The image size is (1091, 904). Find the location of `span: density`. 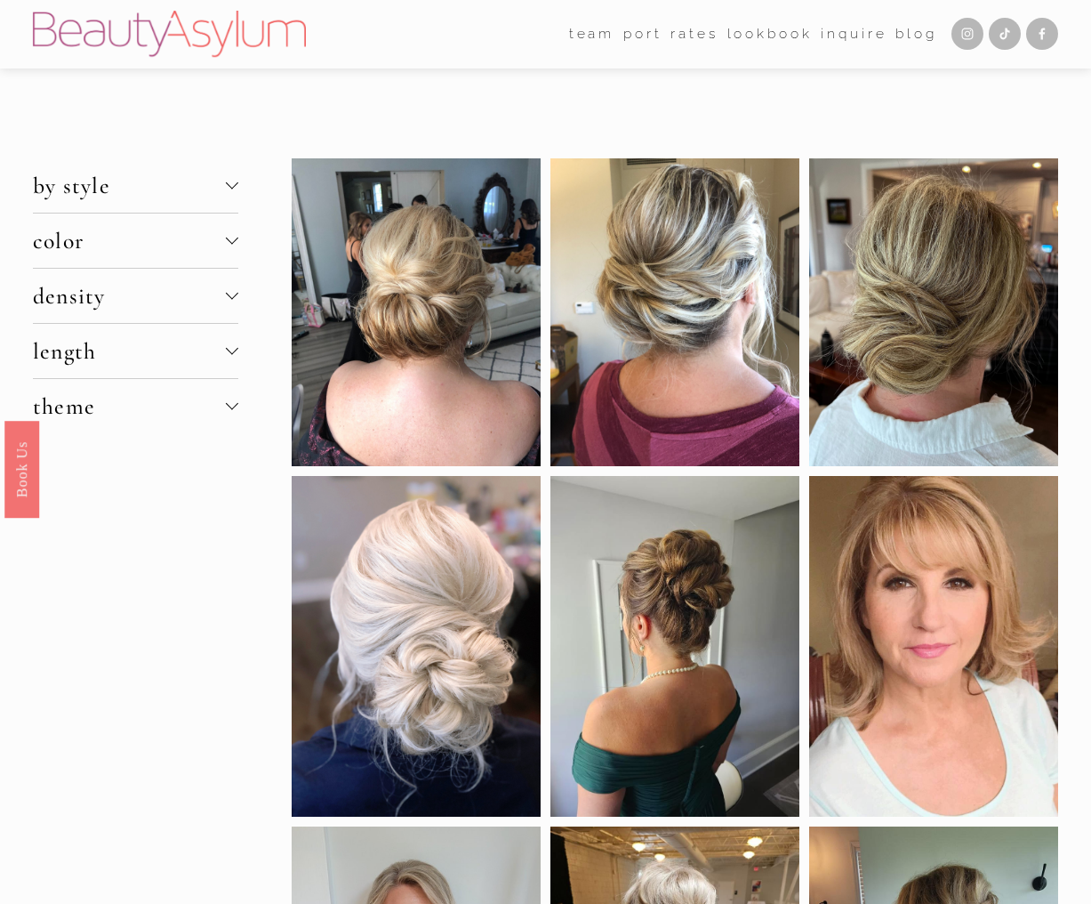

span: density is located at coordinates (130, 295).